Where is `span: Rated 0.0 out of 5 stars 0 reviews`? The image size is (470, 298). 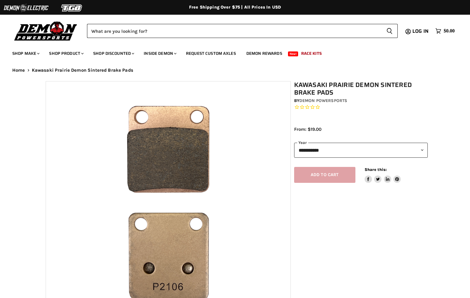
span: Rated 0.0 out of 5 stars 0 reviews is located at coordinates (361, 107).